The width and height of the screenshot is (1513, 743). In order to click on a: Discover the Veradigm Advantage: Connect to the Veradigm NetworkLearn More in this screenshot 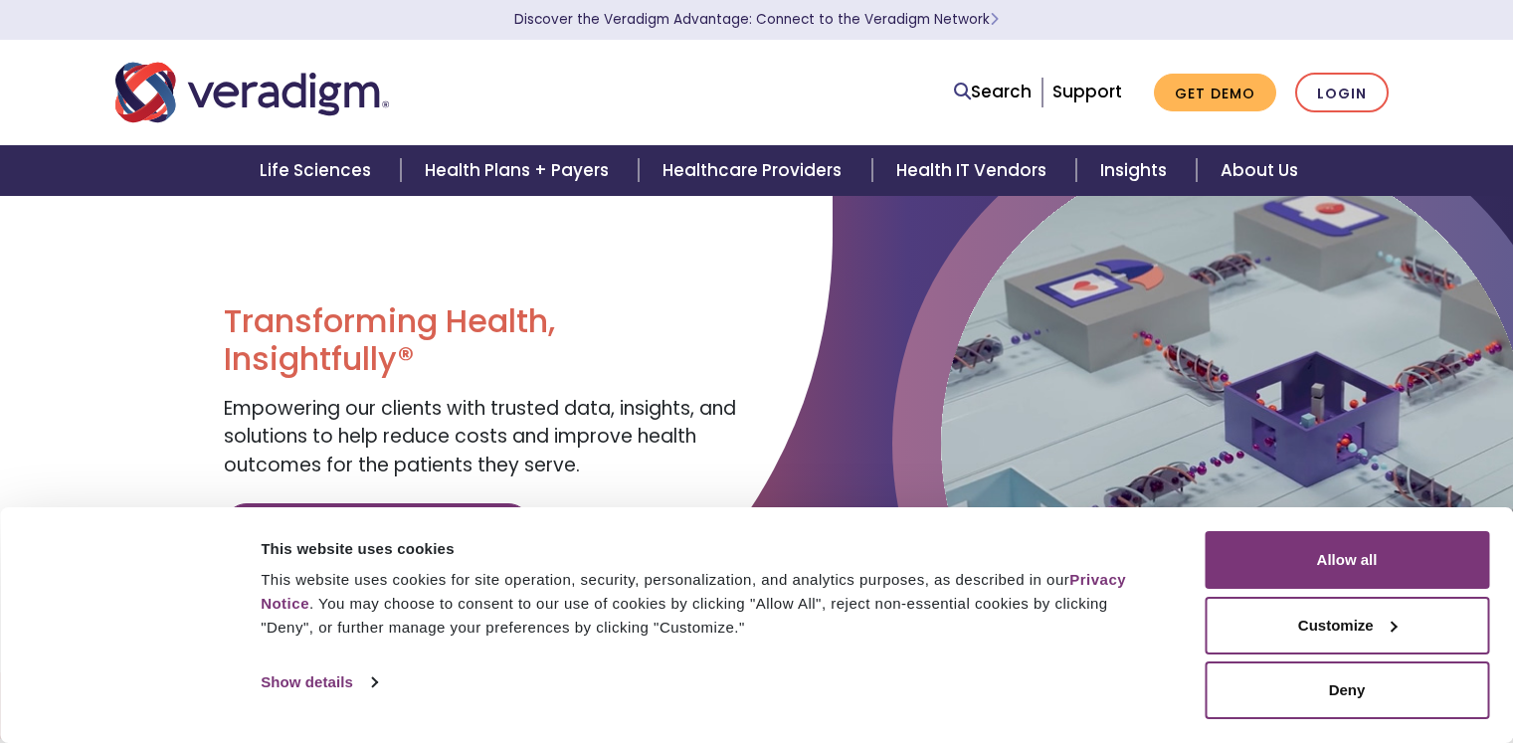, I will do `click(756, 19)`.